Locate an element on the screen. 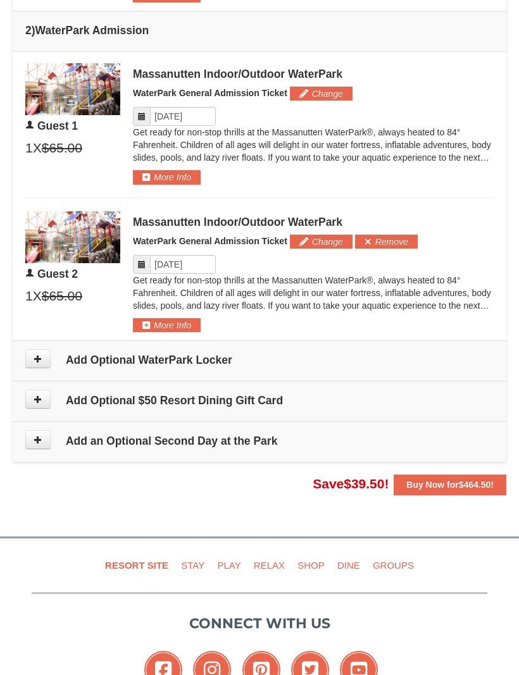  button: Remove is located at coordinates (386, 242).